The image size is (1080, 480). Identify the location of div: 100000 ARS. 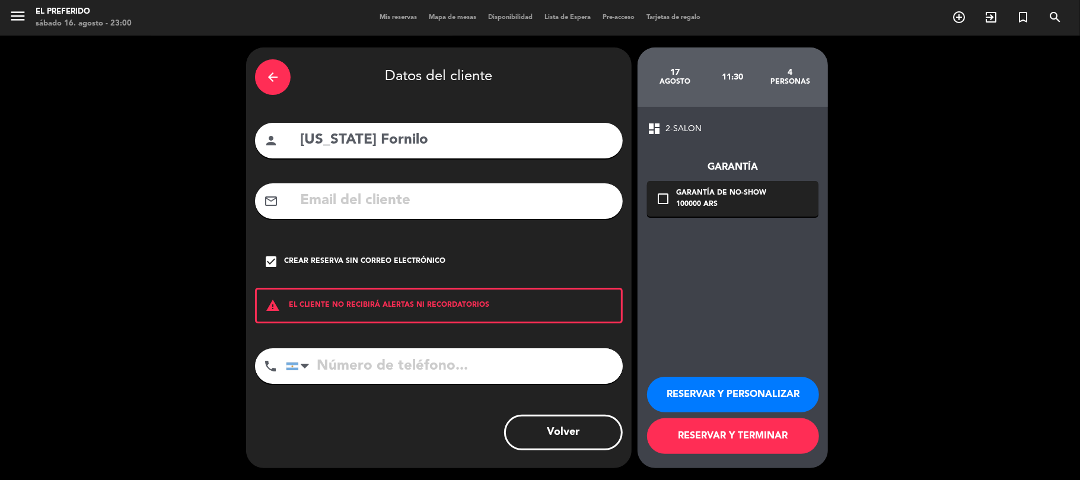
(721, 205).